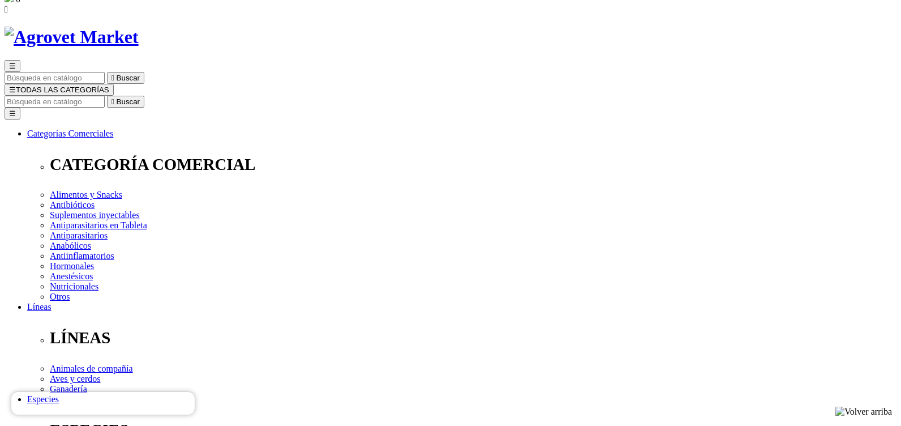  I want to click on a: Anestésicos, so click(71, 276).